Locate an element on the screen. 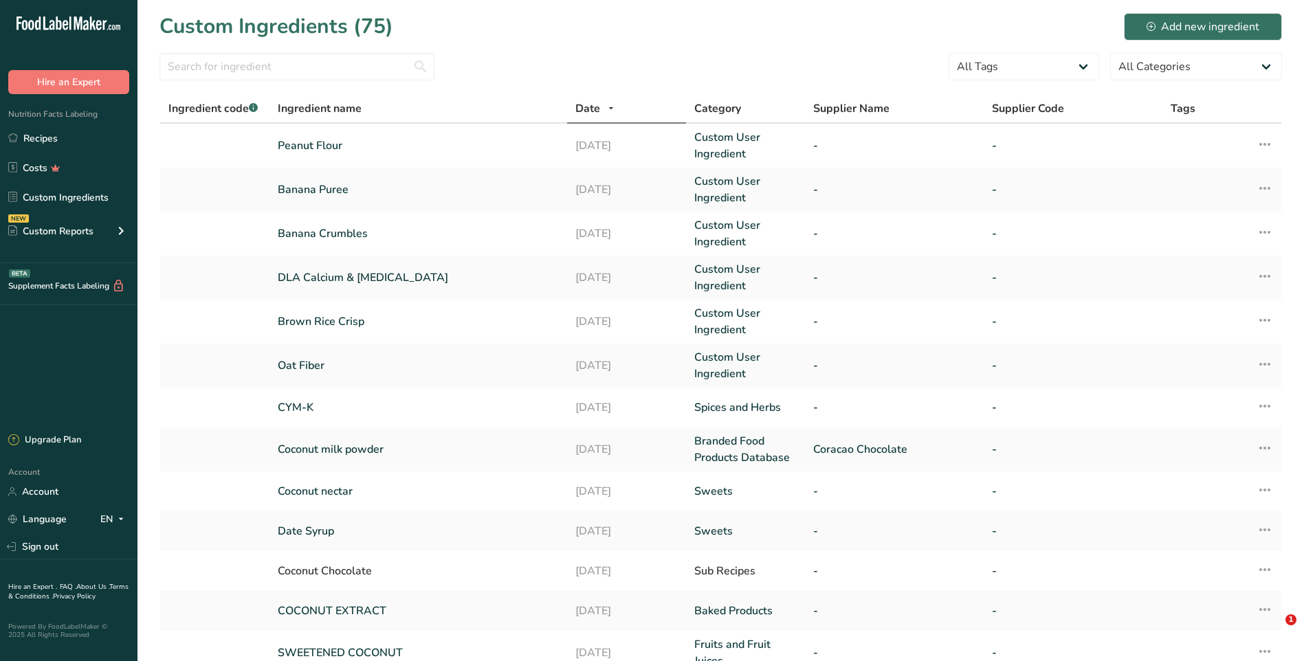  div: BETA is located at coordinates (19, 274).